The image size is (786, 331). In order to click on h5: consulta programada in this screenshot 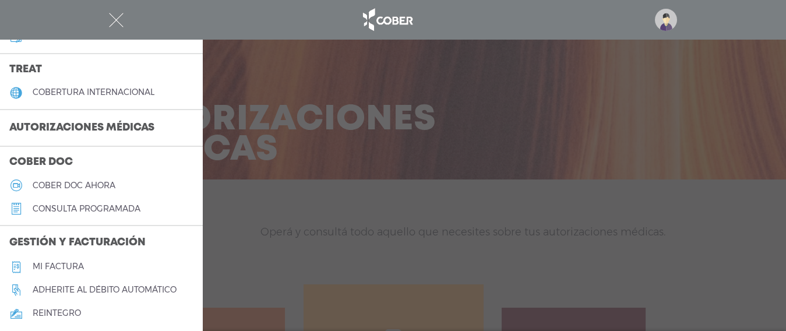, I will do `click(86, 209)`.